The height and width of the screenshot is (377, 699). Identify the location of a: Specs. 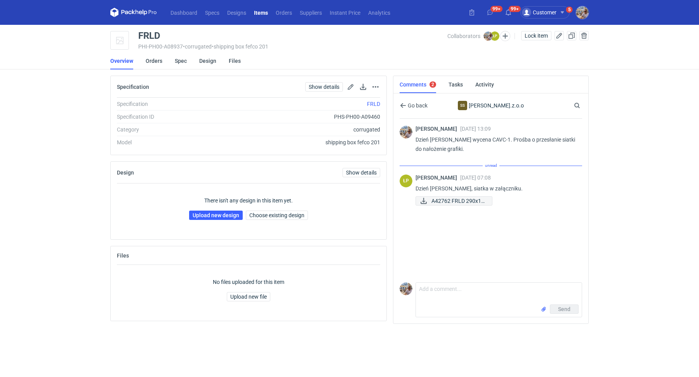
(212, 12).